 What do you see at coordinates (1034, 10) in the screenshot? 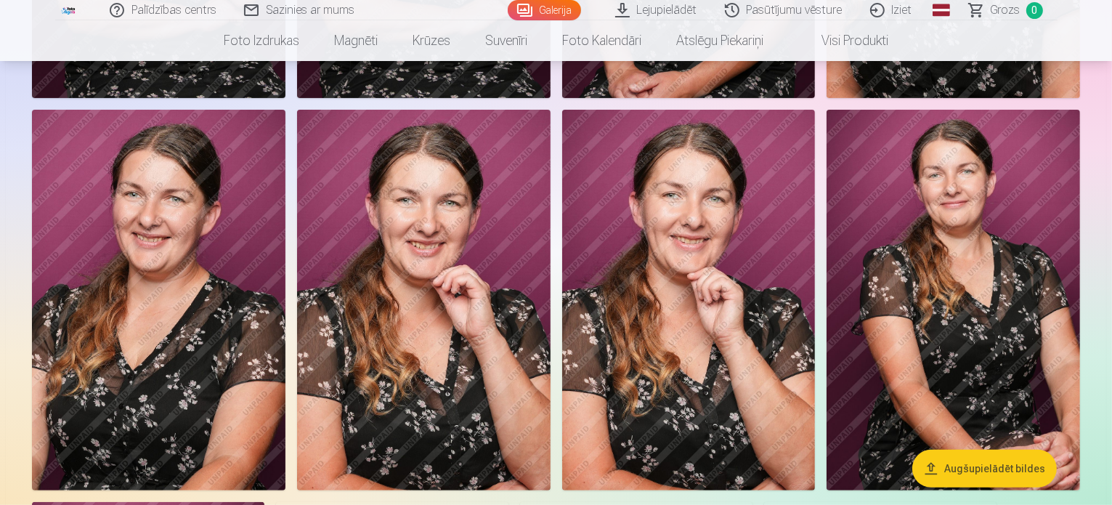
I see `span: 0` at bounding box center [1034, 10].